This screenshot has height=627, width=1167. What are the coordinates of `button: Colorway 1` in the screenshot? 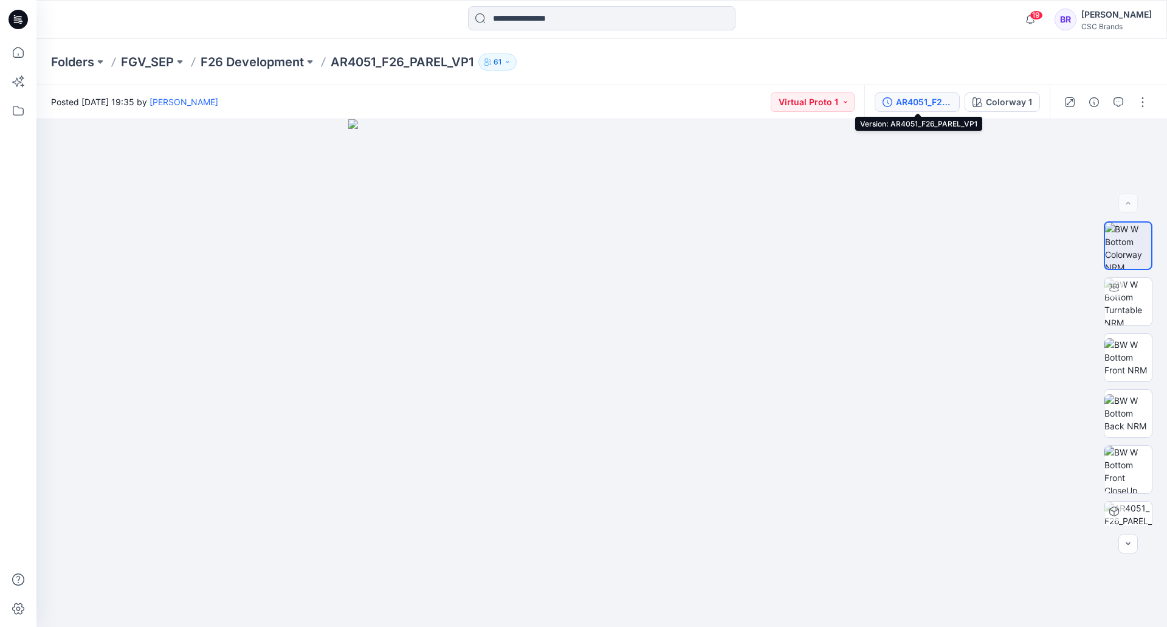 It's located at (1002, 102).